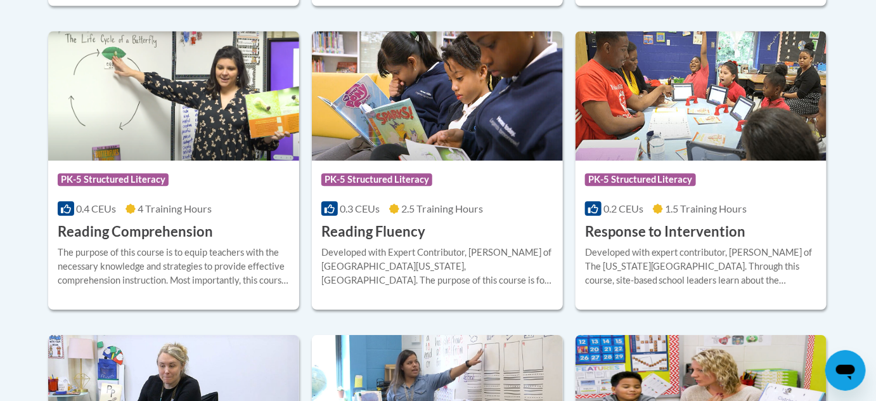  I want to click on a: Course LogoPK-5 Structured Literacy0.2 CEUs1.5 Training Hours Response to InterventionDeveloped w..., so click(701, 171).